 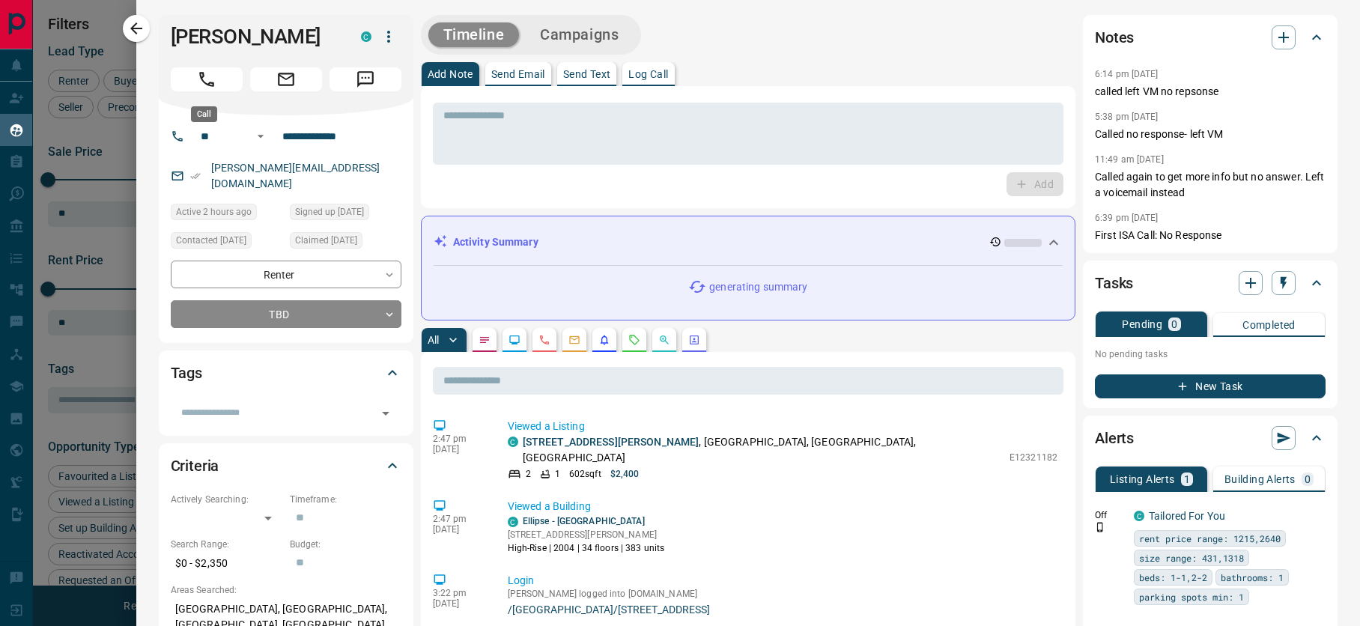 I want to click on svg: Requests, so click(x=634, y=340).